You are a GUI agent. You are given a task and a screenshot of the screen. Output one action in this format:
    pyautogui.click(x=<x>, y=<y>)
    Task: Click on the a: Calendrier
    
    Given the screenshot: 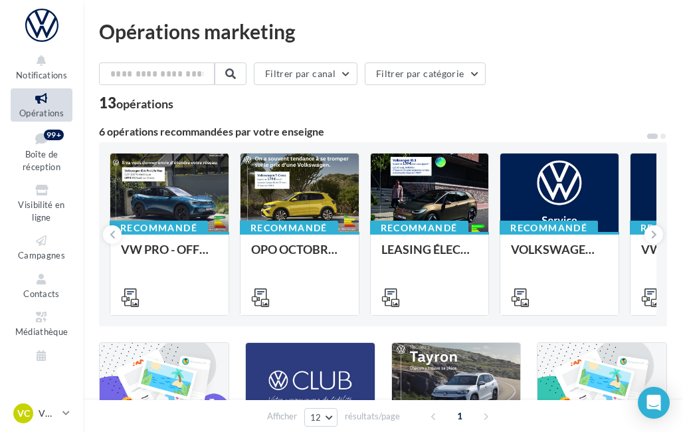 What is the action you would take?
    pyautogui.click(x=41, y=361)
    